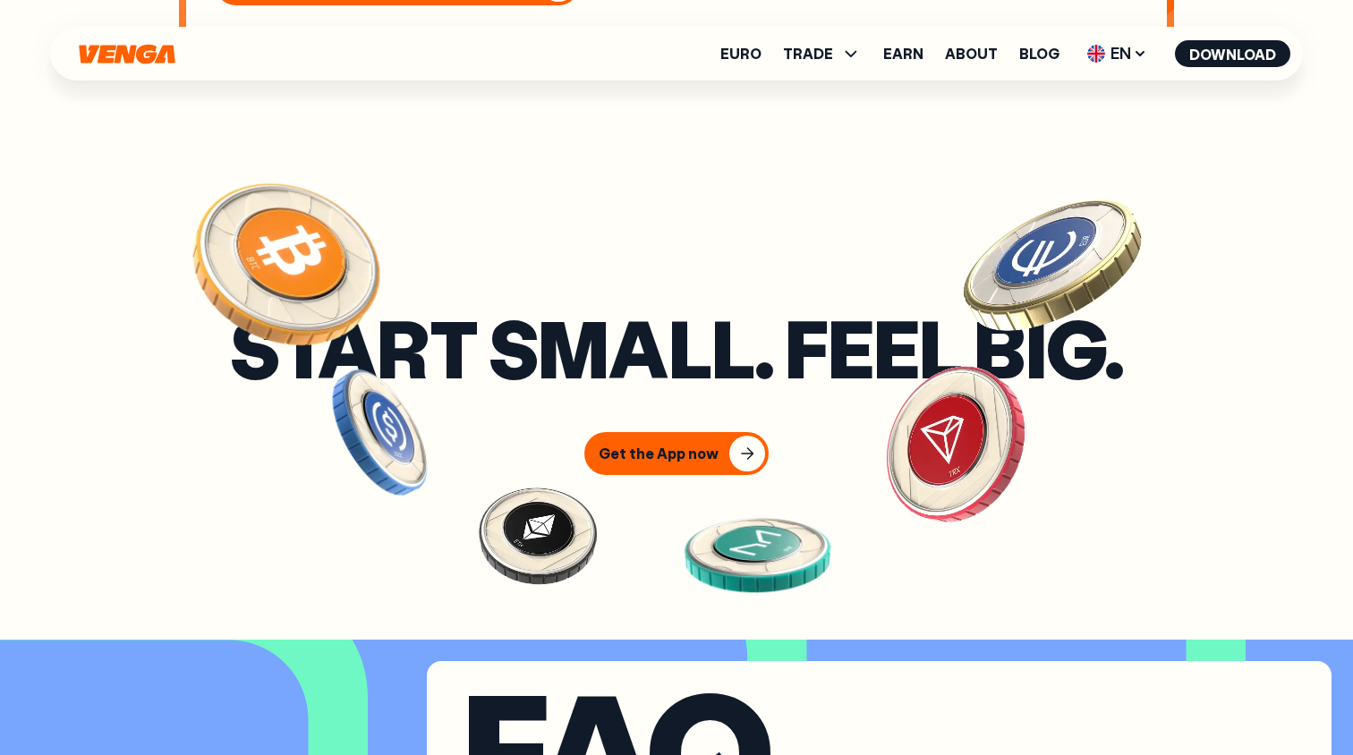  What do you see at coordinates (1096, 54) in the screenshot?
I see `img: flag-uk` at bounding box center [1096, 54].